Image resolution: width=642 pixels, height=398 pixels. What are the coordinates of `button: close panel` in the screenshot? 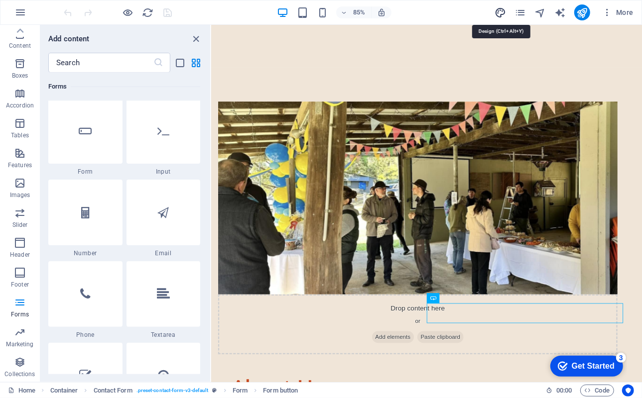 It's located at (196, 39).